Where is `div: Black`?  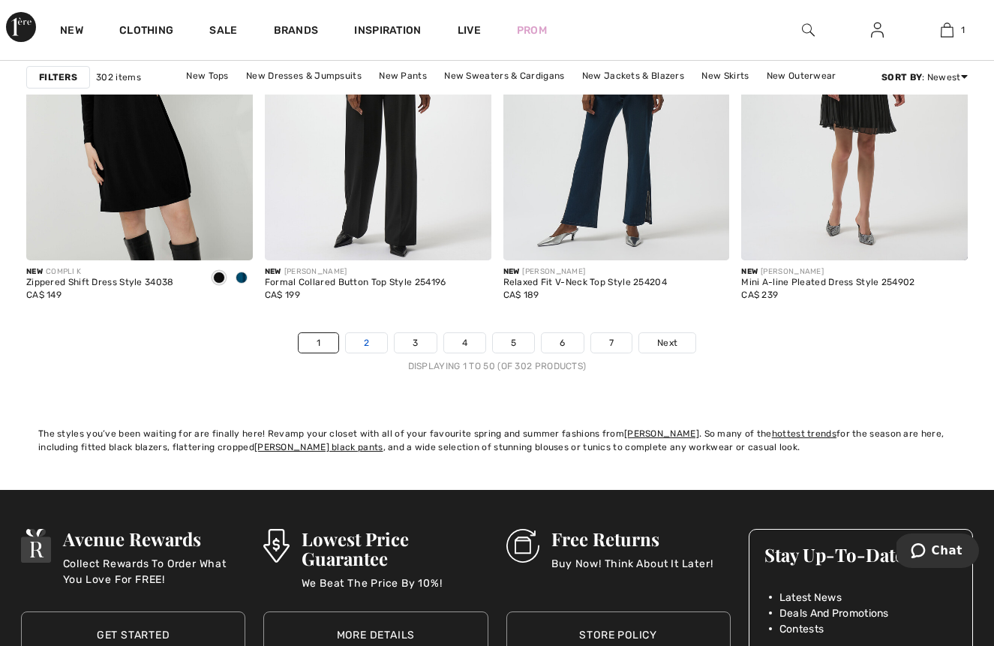 div: Black is located at coordinates (219, 278).